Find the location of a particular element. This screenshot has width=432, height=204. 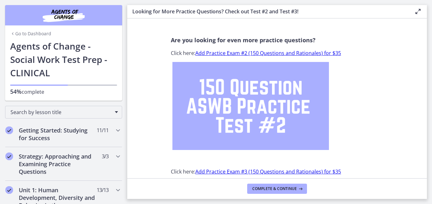

span: 11 / 11 is located at coordinates (102, 130).